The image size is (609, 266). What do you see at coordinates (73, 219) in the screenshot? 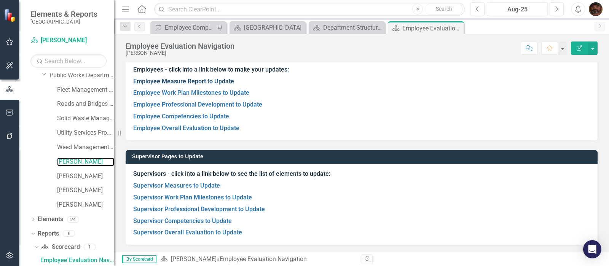
I see `div: 24` at bounding box center [73, 219].